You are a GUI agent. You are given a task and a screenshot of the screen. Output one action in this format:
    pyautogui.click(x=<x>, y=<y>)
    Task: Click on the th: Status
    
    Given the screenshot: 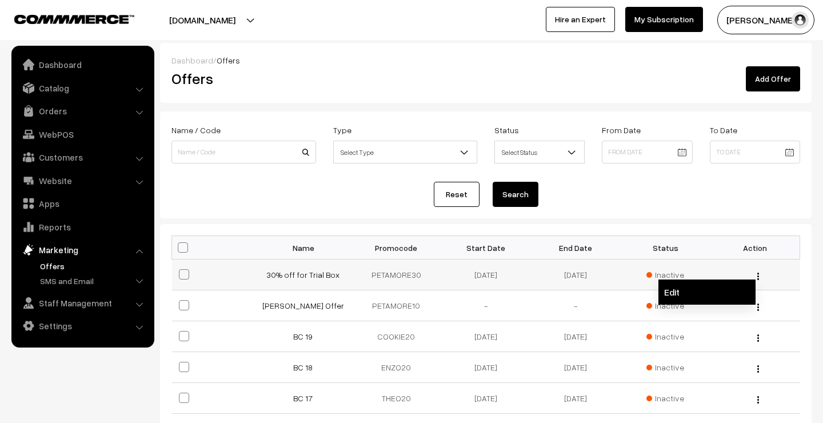 What is the action you would take?
    pyautogui.click(x=665, y=247)
    